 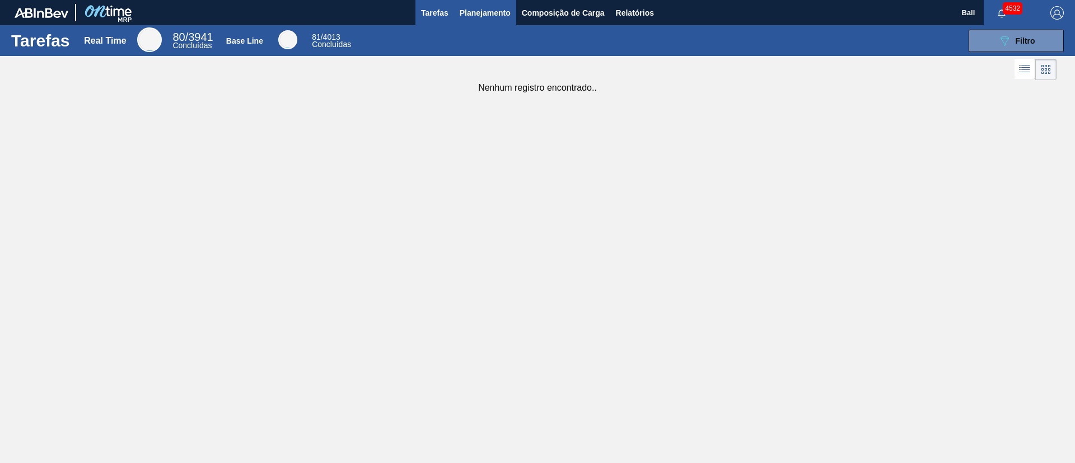 What do you see at coordinates (1025, 41) in the screenshot?
I see `span: Filtro` at bounding box center [1025, 41].